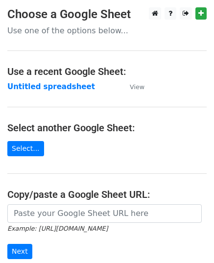 The width and height of the screenshot is (214, 263). I want to click on a: View, so click(132, 87).